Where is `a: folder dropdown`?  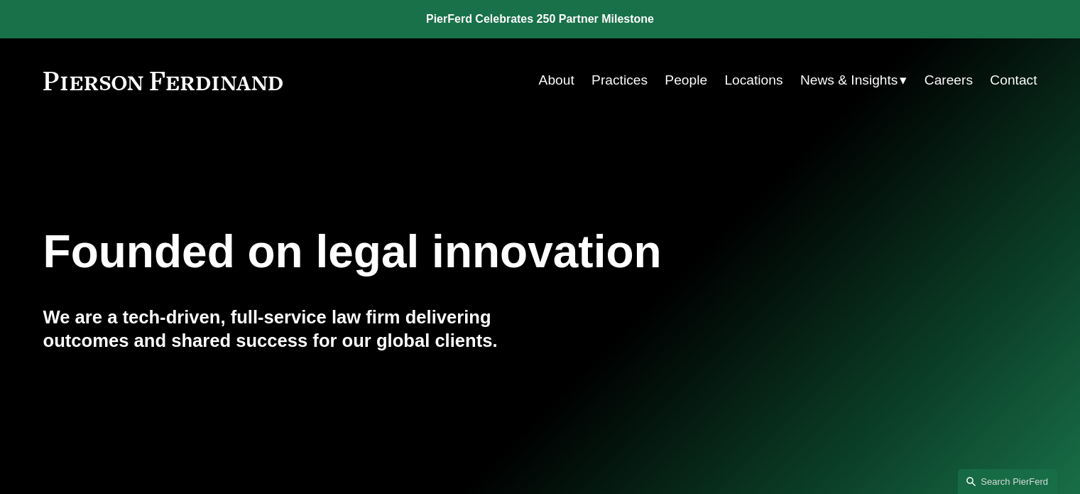
a: folder dropdown is located at coordinates (854, 80).